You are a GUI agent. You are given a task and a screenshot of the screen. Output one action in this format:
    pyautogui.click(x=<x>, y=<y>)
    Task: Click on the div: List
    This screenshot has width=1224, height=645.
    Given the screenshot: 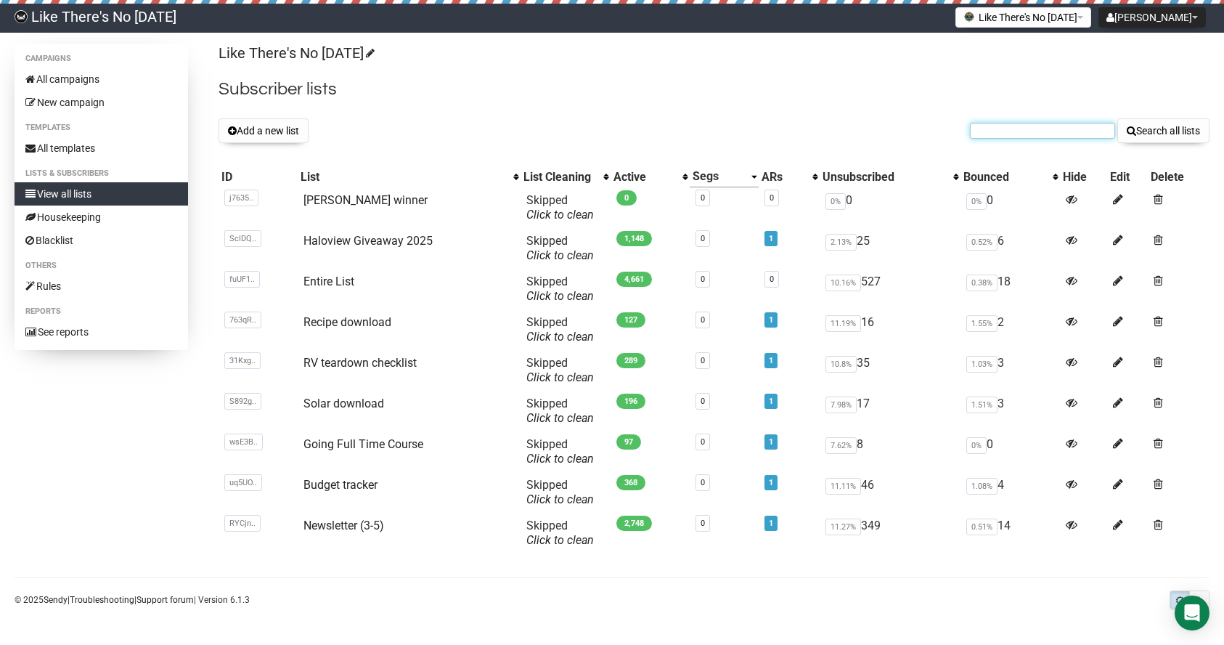 What is the action you would take?
    pyautogui.click(x=403, y=177)
    